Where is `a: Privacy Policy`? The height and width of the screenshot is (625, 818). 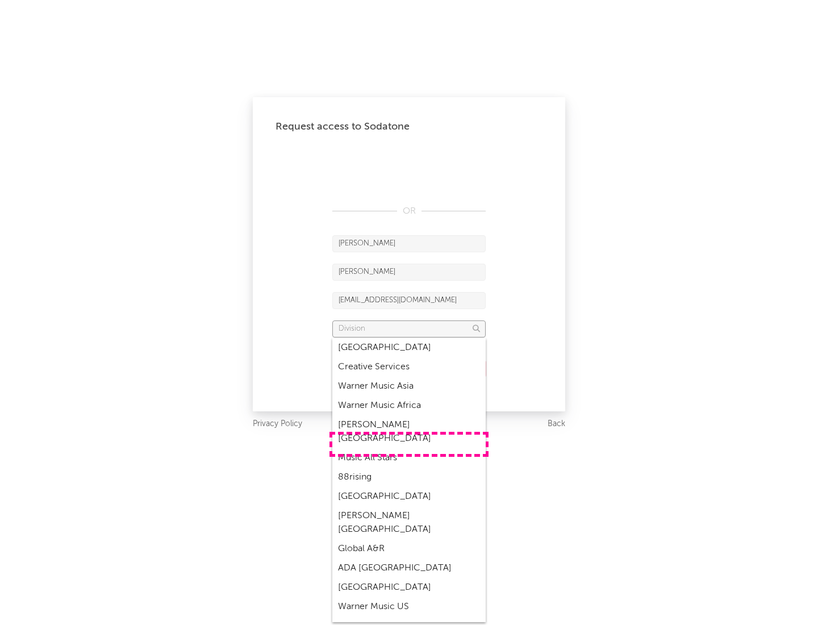 a: Privacy Policy is located at coordinates (277, 424).